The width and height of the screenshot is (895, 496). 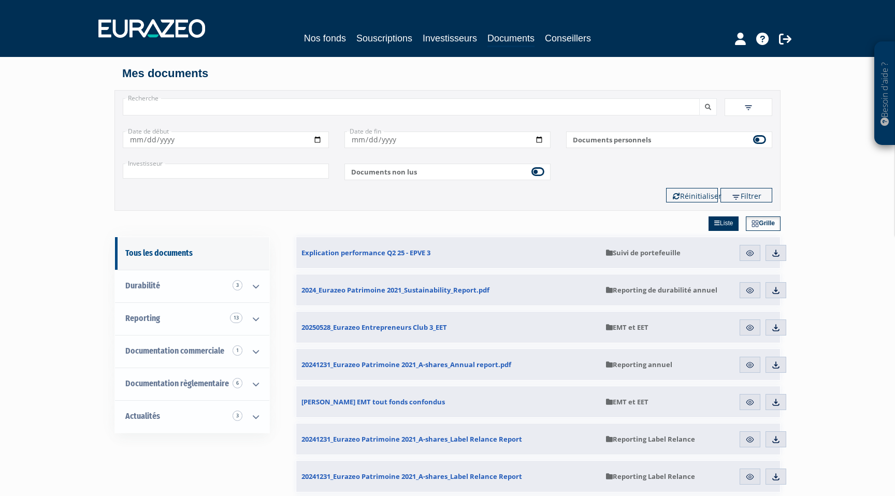 I want to click on span: Explication performance Q2 25 - EPVE 3, so click(x=366, y=253).